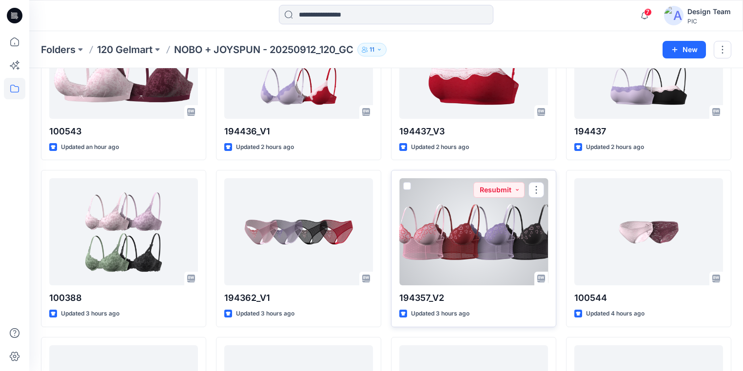 The width and height of the screenshot is (743, 371). Describe the element at coordinates (372, 50) in the screenshot. I see `p: 11` at that location.